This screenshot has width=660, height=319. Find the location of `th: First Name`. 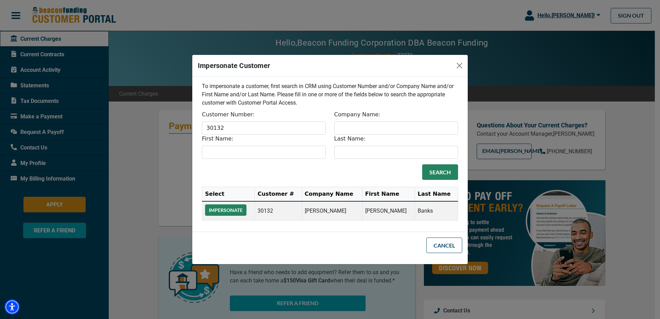

th: First Name is located at coordinates (388, 194).